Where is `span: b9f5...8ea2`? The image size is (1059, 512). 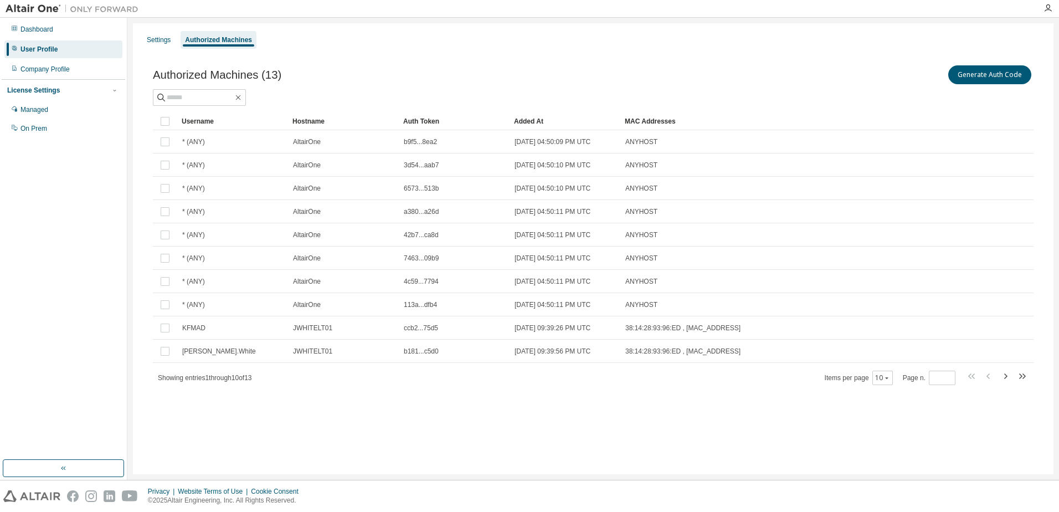
span: b9f5...8ea2 is located at coordinates (420, 142).